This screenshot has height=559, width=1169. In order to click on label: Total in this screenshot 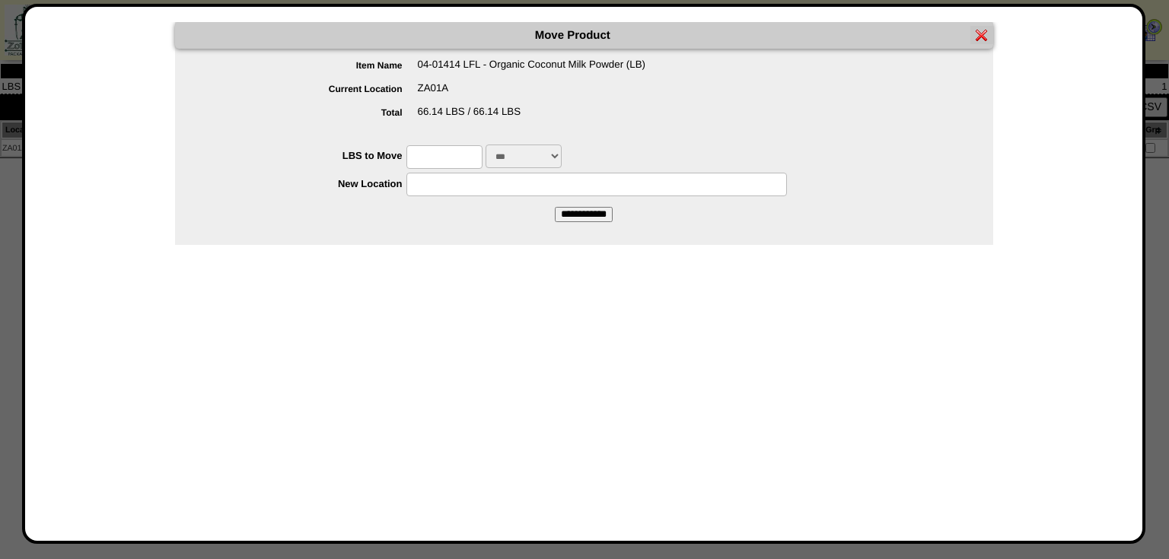, I will do `click(311, 113)`.